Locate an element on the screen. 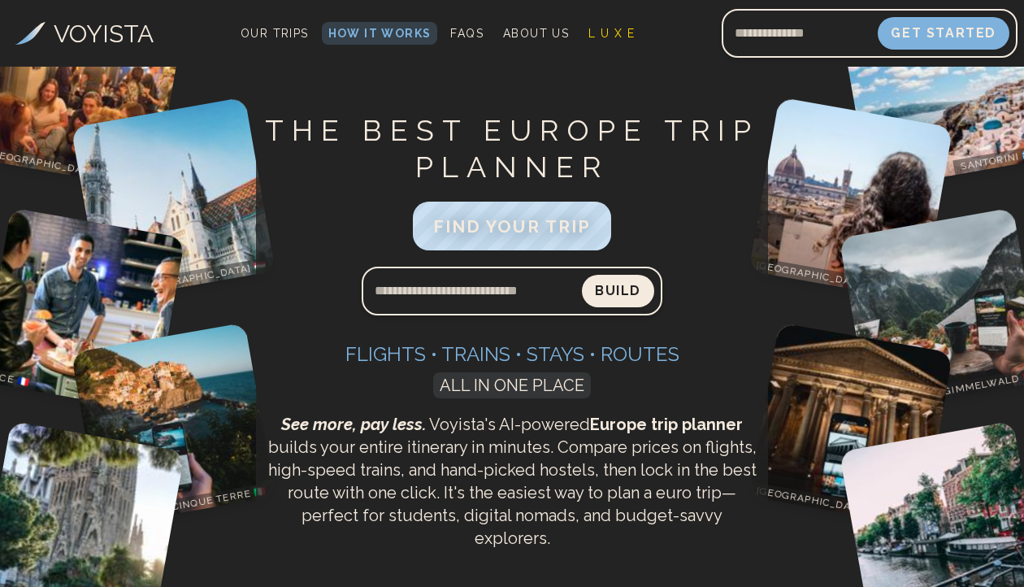 The width and height of the screenshot is (1024, 587). strong: Europe trip planner is located at coordinates (666, 424).